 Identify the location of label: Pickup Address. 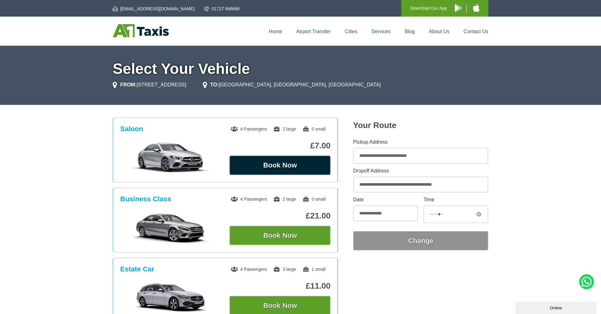
(421, 142).